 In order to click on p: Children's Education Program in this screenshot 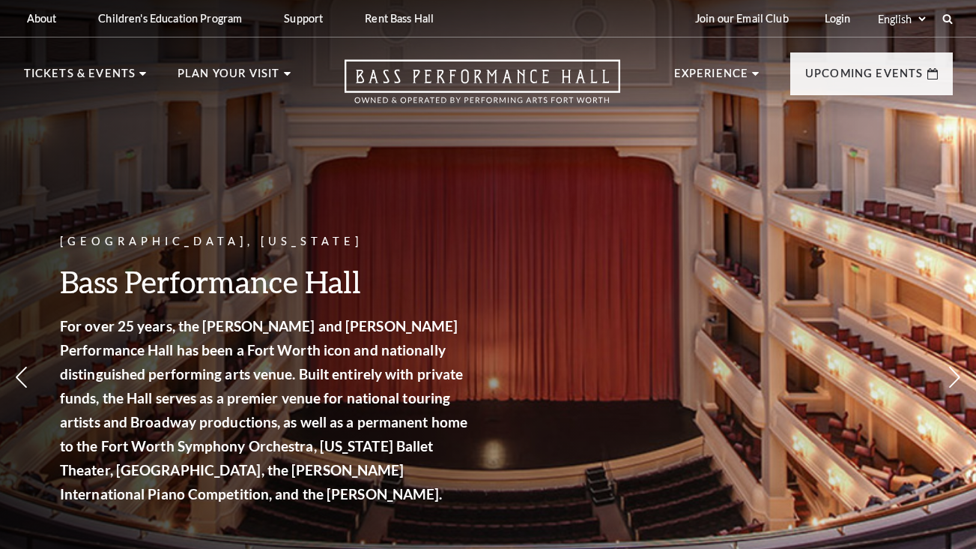, I will do `click(170, 18)`.